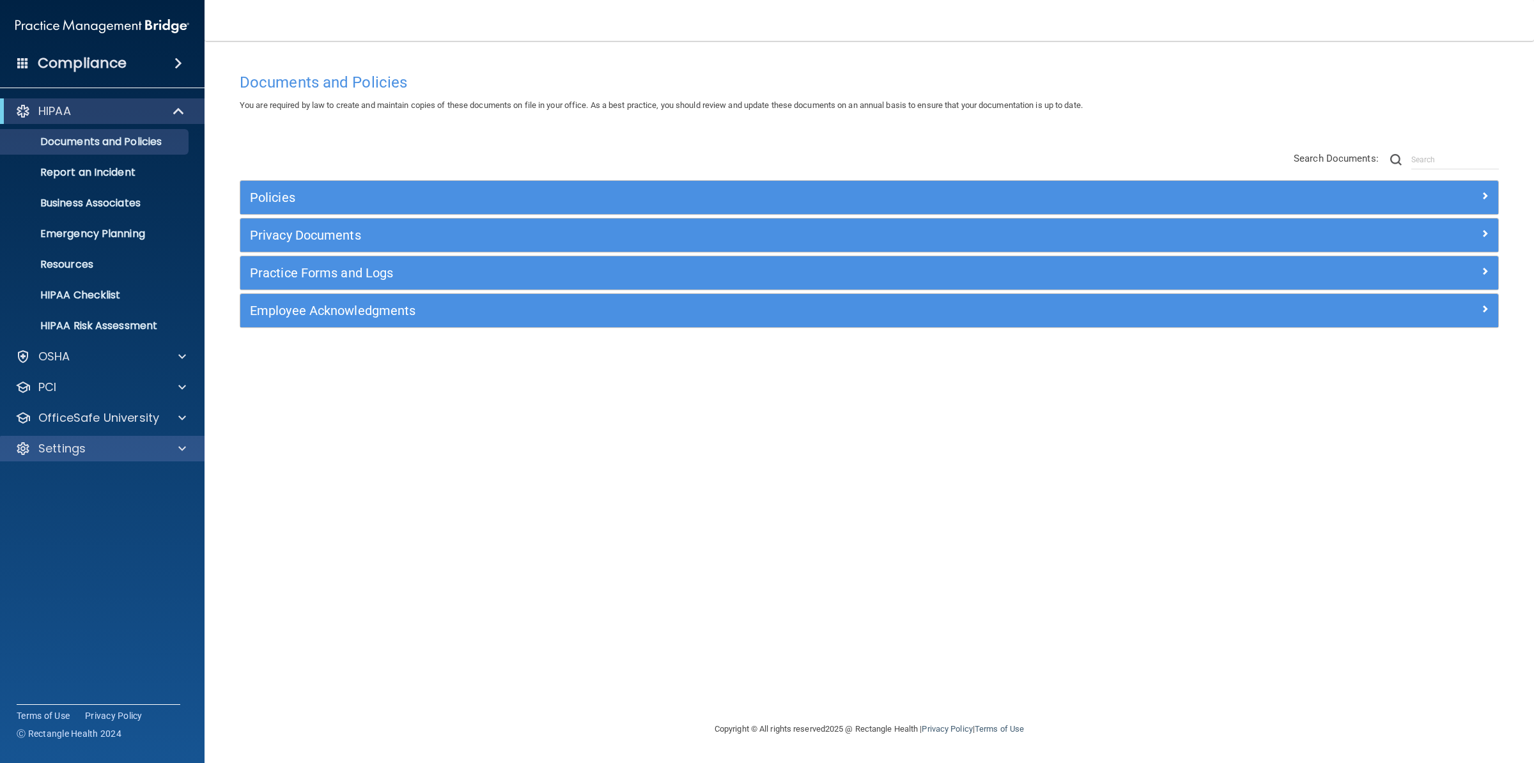 This screenshot has width=1534, height=763. What do you see at coordinates (69, 734) in the screenshot?
I see `span: Ⓒ Rectangle Health 2024` at bounding box center [69, 734].